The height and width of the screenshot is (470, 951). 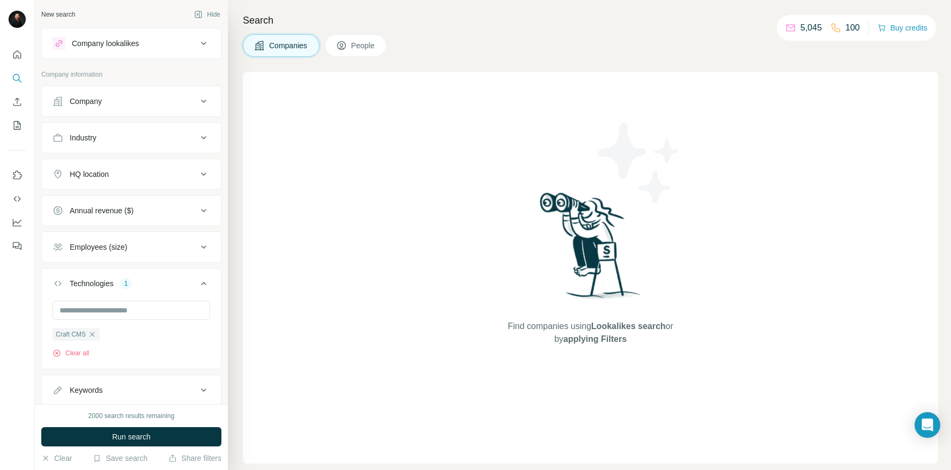 I want to click on span: applying Filters, so click(x=595, y=339).